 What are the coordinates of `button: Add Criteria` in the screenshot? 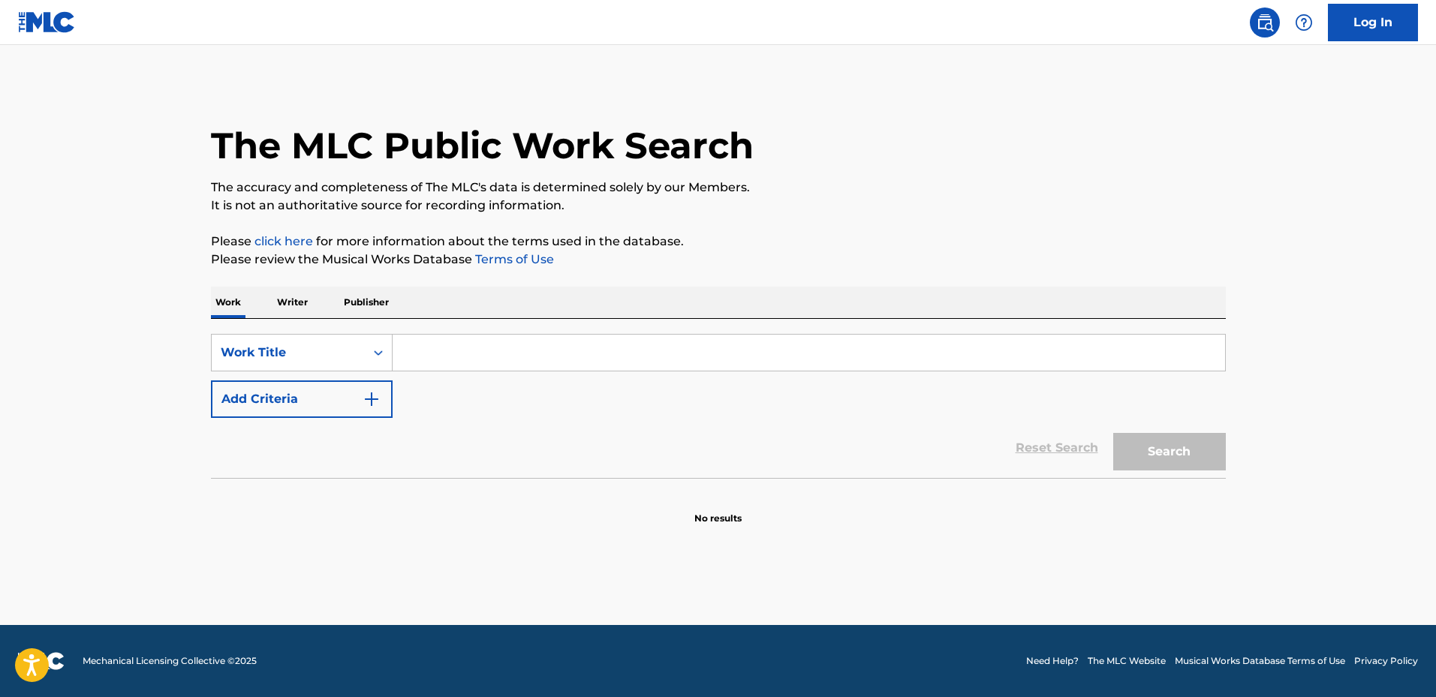 It's located at (302, 399).